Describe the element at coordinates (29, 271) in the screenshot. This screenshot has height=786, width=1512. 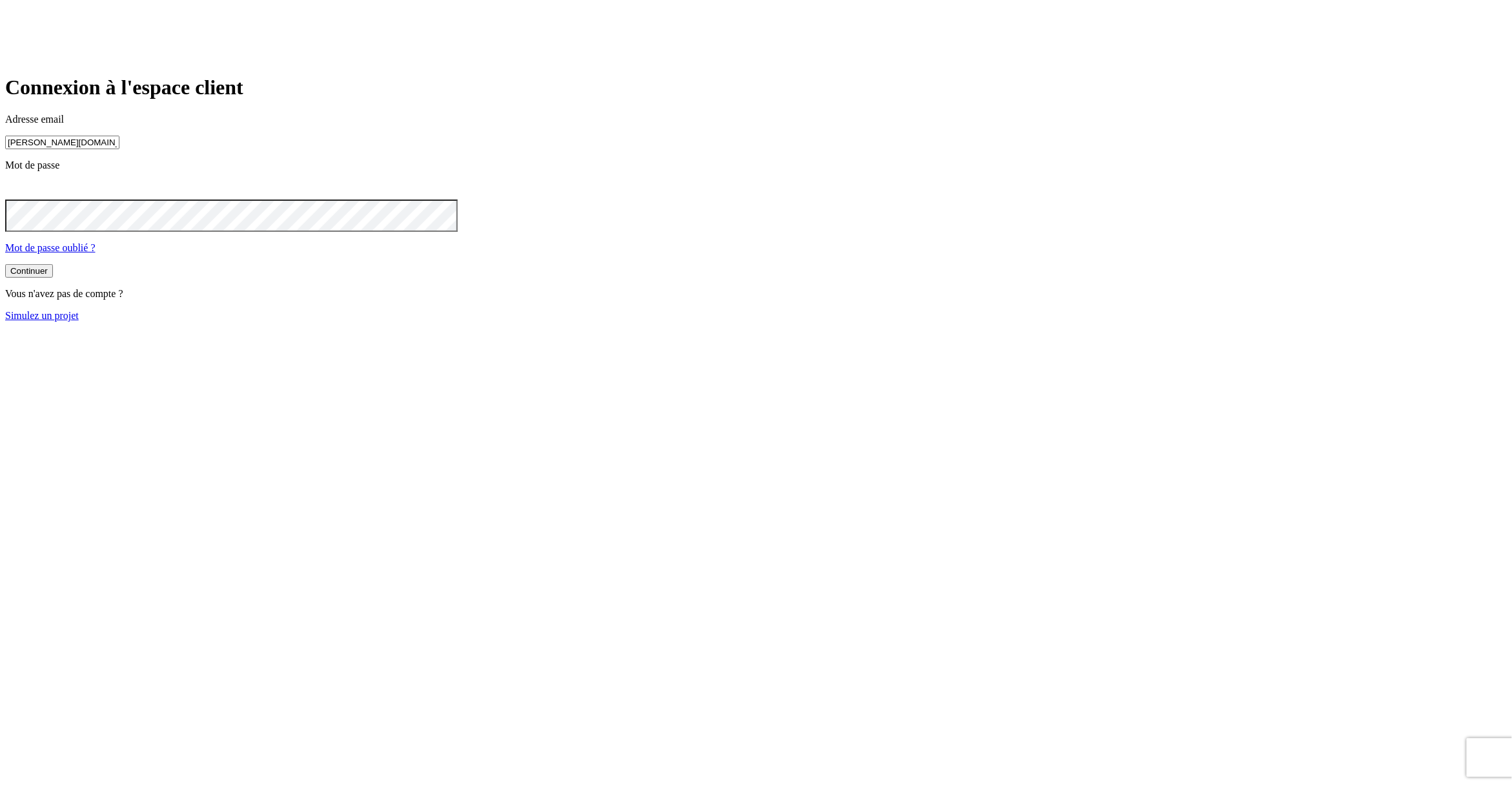
I see `button: Continuer` at that location.